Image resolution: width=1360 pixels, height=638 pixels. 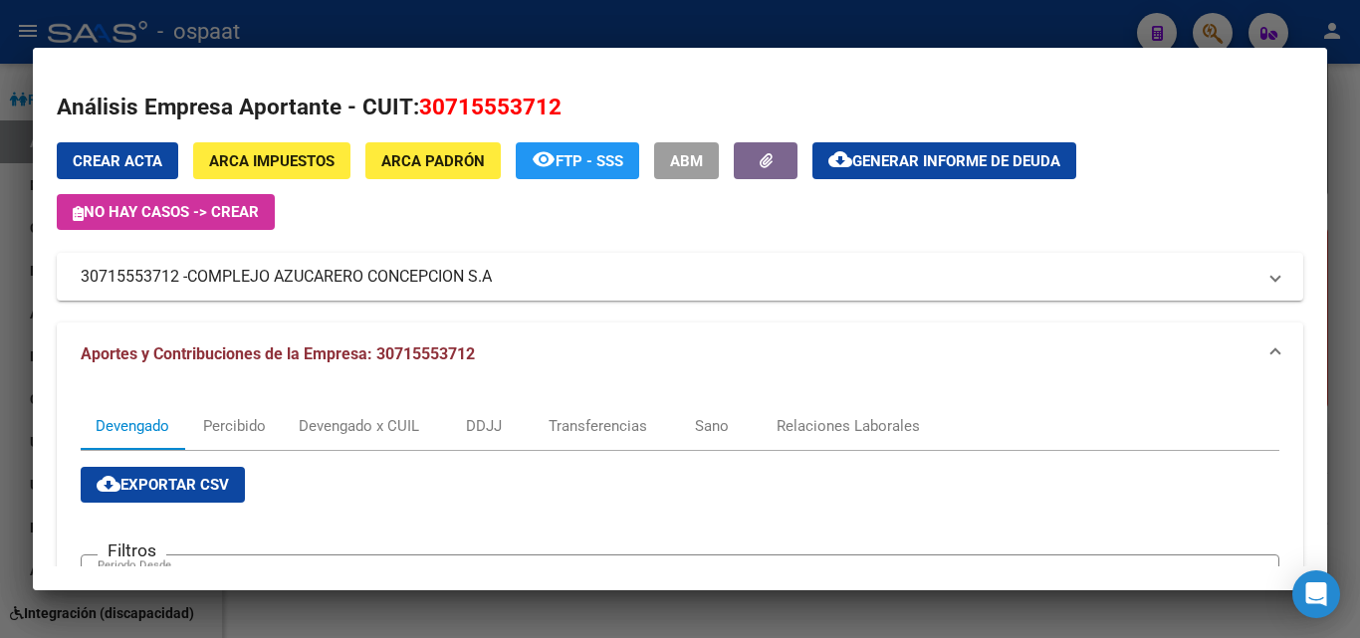 What do you see at coordinates (544, 159) in the screenshot?
I see `mat-icon: remove_red_eye` at bounding box center [544, 159].